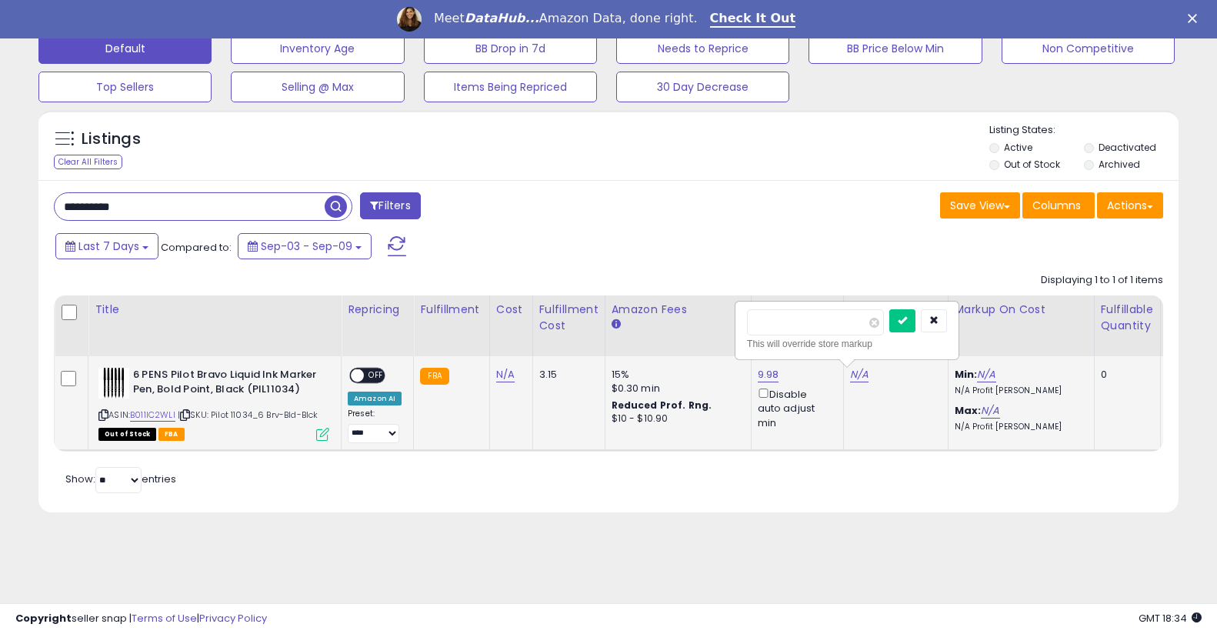 The width and height of the screenshot is (1217, 634). I want to click on div: ASIN:, so click(214, 403).